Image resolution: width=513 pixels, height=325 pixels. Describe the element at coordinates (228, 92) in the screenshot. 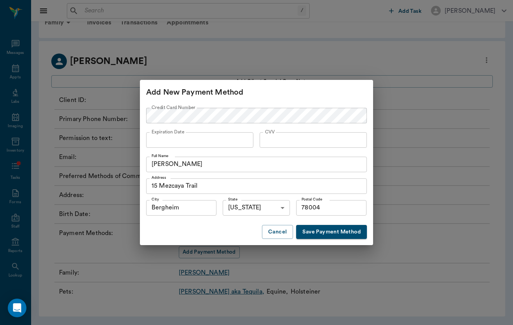

I see `h6: Add New Payment Method` at that location.